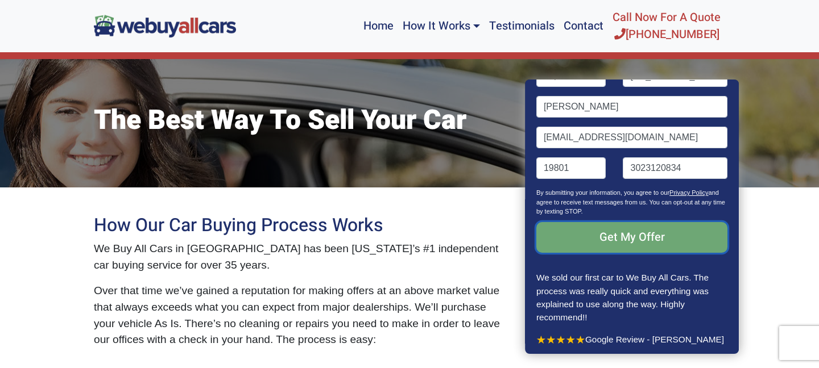 Image resolution: width=819 pixels, height=368 pixels. I want to click on input: Email, so click(632, 138).